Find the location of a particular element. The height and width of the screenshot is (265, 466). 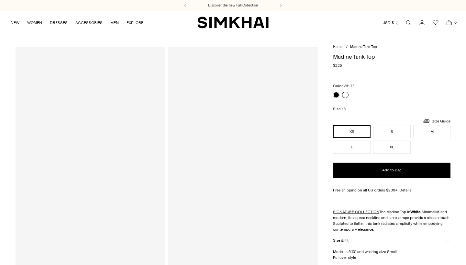

span: $225 is located at coordinates (338, 65).